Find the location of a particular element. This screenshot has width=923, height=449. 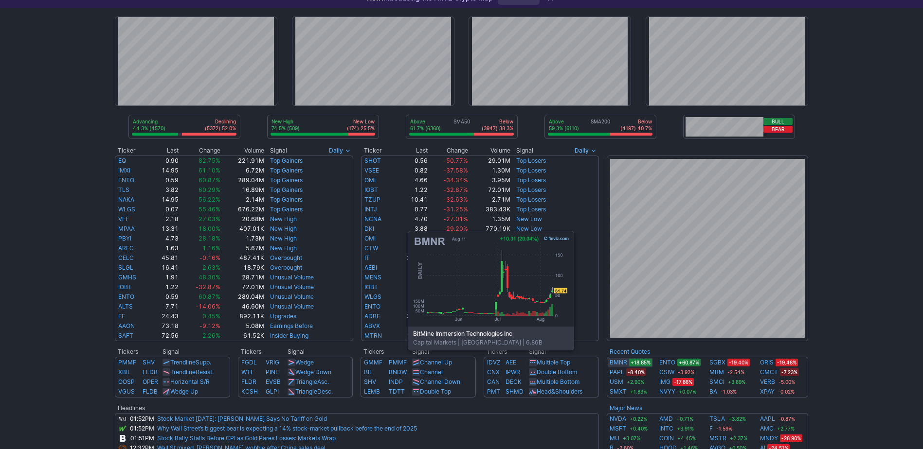

a: New High is located at coordinates (283, 248).